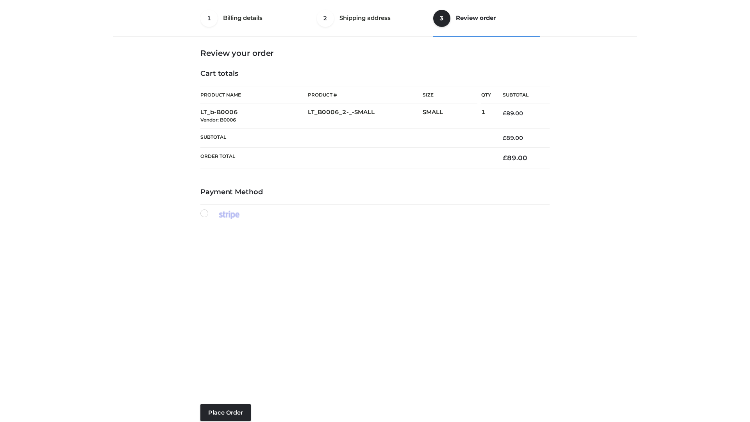 This screenshot has height=422, width=750. What do you see at coordinates (486, 116) in the screenshot?
I see `td: 1` at bounding box center [486, 116].